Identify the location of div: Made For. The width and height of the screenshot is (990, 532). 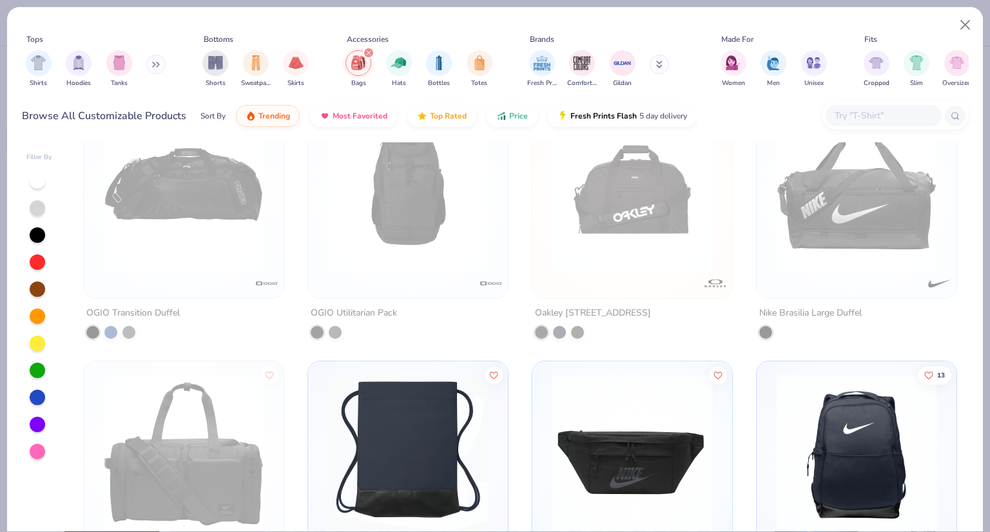
(737, 39).